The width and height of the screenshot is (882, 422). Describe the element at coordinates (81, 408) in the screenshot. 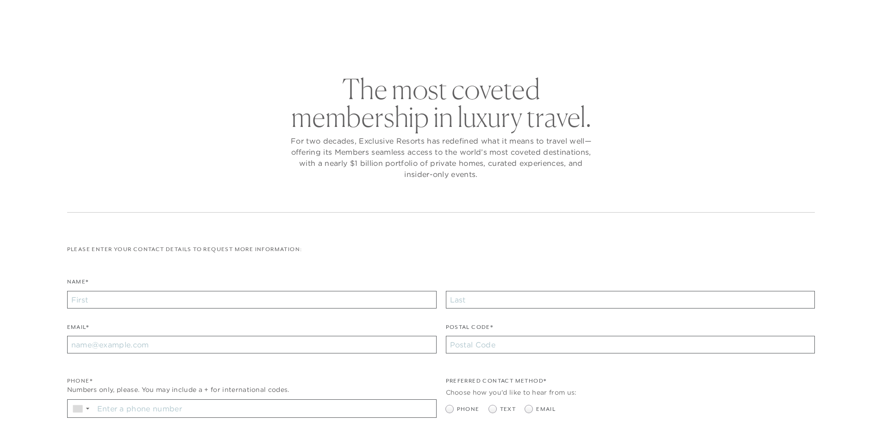

I see `div: Country Code Selector` at that location.